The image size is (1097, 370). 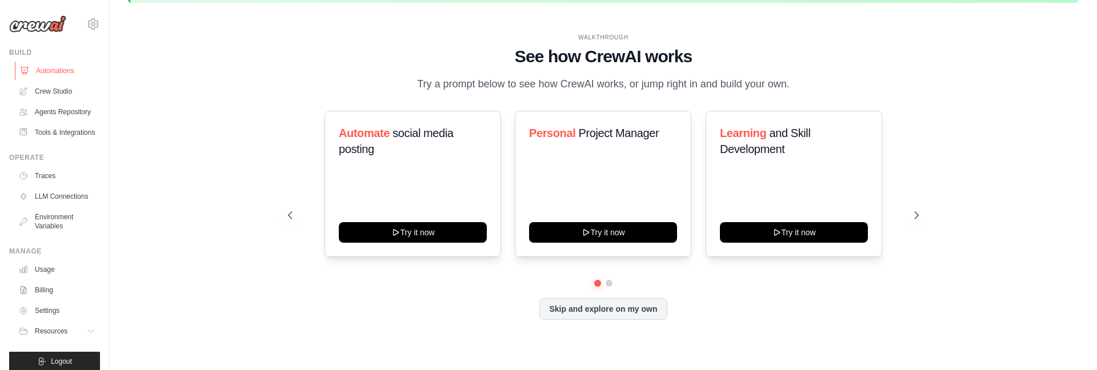 What do you see at coordinates (57, 332) in the screenshot?
I see `button: Resources` at bounding box center [57, 332].